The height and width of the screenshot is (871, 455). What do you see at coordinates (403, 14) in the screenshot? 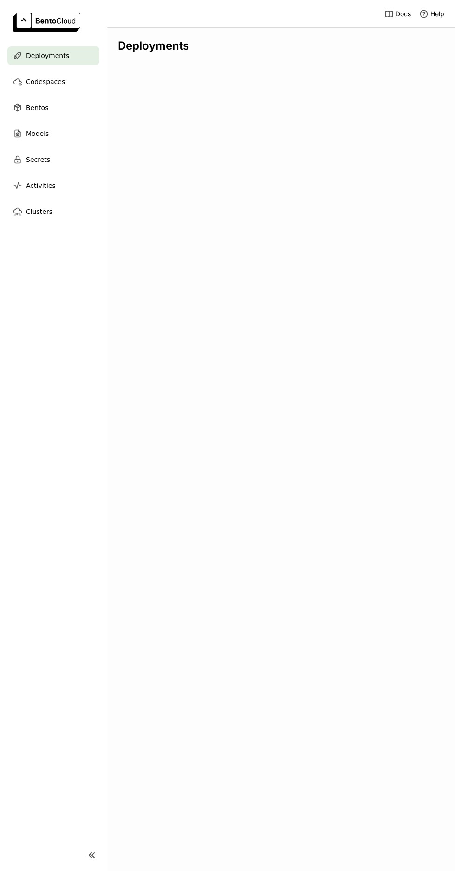
I see `span: Docs` at bounding box center [403, 14].